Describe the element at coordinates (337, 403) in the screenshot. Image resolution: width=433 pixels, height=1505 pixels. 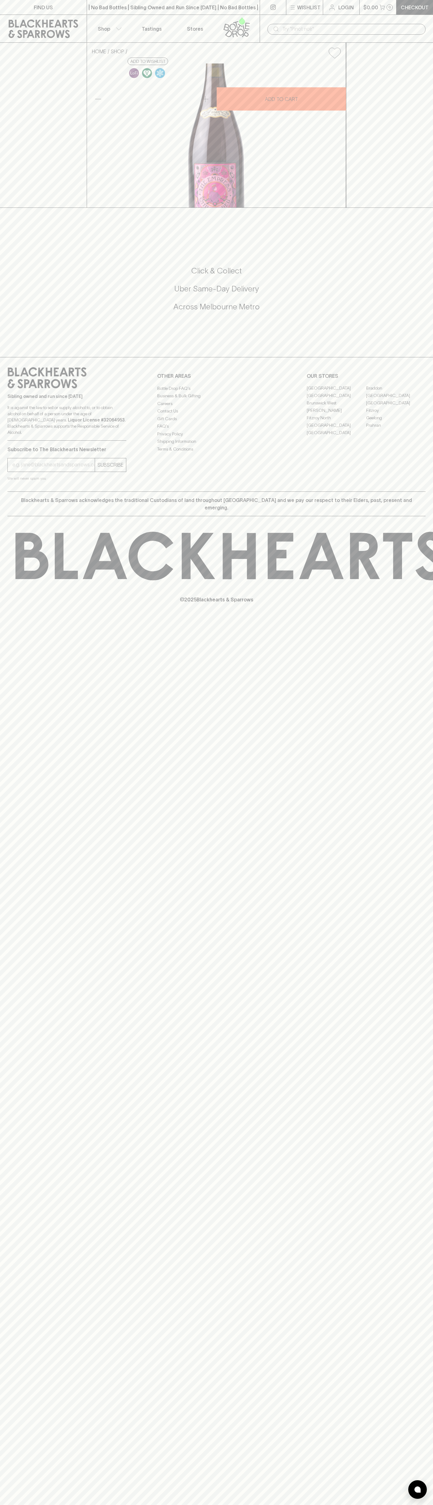
I see `a: Brunswick West` at that location.